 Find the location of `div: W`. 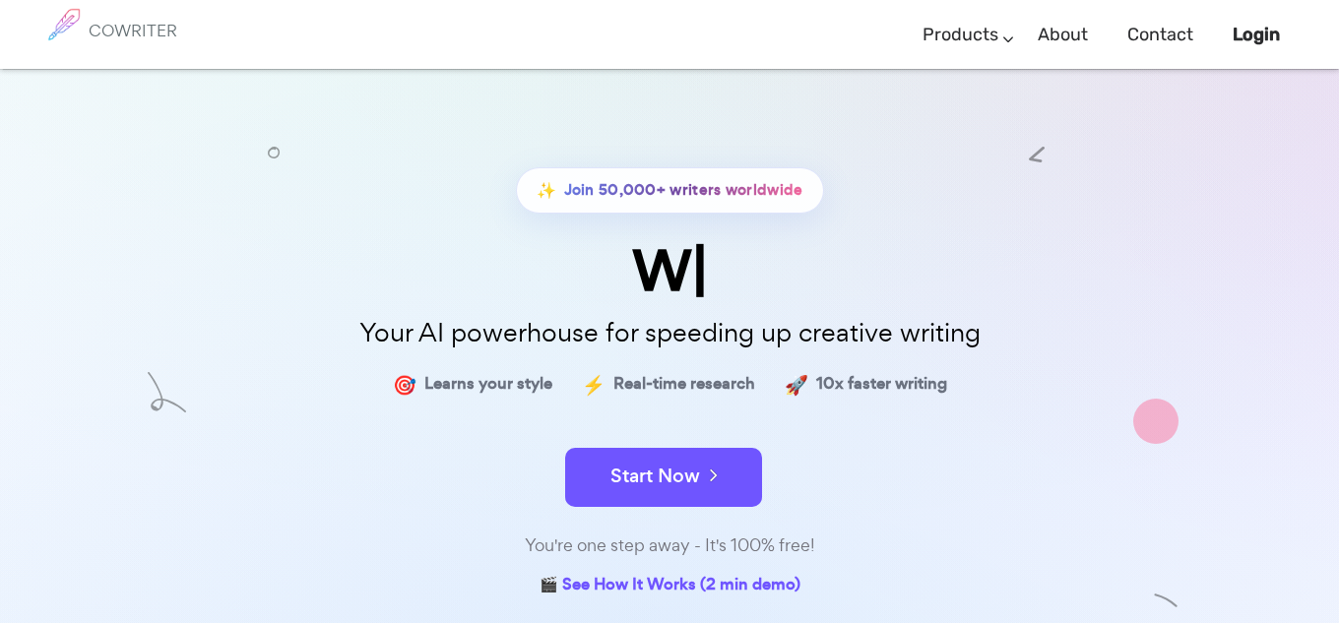

div: W is located at coordinates (670, 271).